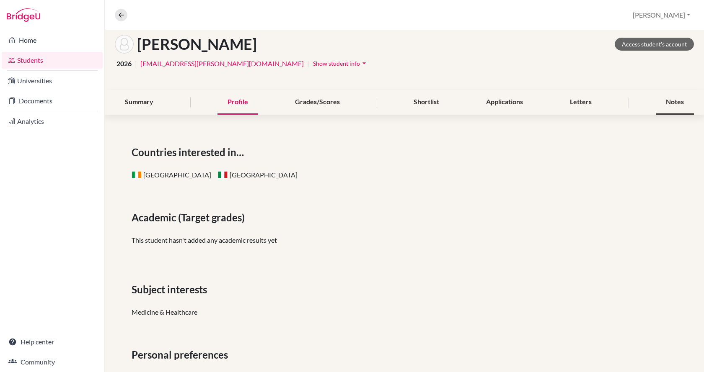 This screenshot has width=704, height=372. I want to click on img: Bridge-U, so click(23, 15).